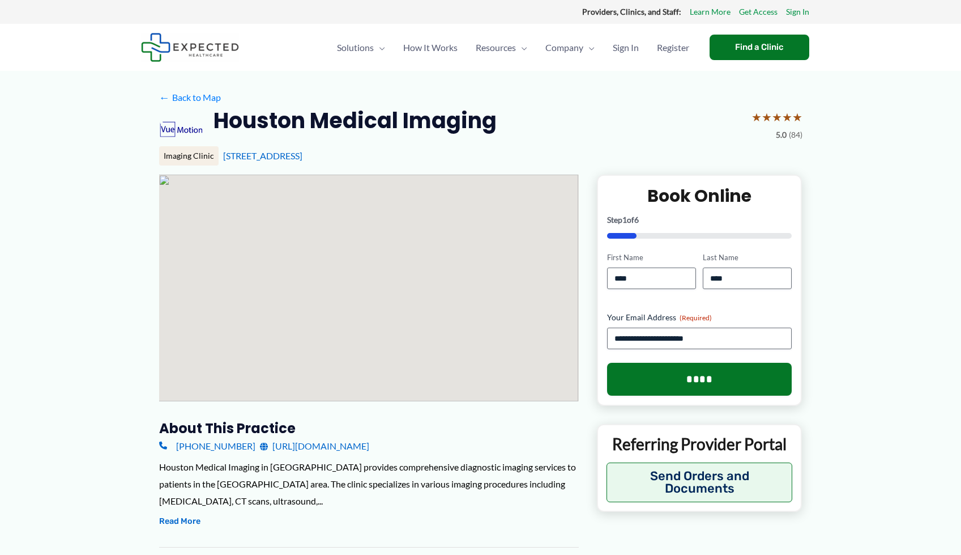 The height and width of the screenshot is (555, 961). Describe the element at coordinates (431, 48) in the screenshot. I see `a: How It Works` at that location.